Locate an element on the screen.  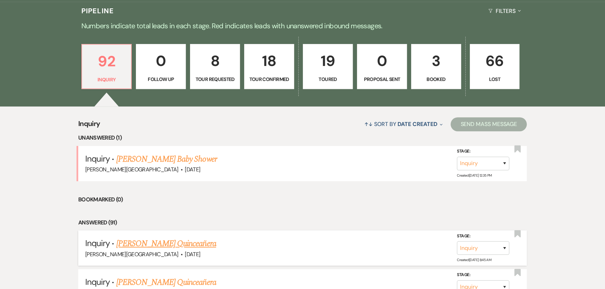
li: Answered (91) is located at coordinates (302, 223).